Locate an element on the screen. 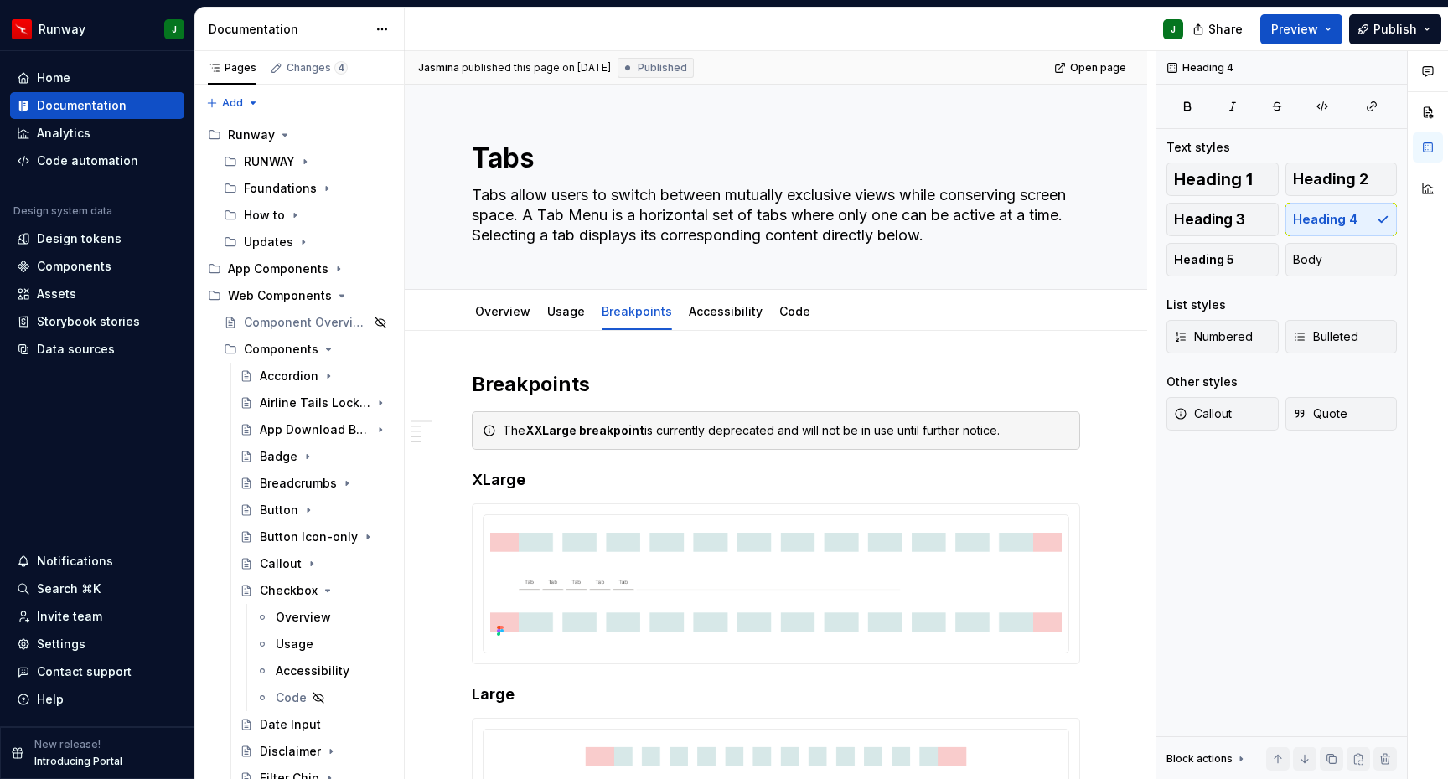 The width and height of the screenshot is (1448, 779). div: Notifications is located at coordinates (75, 561).